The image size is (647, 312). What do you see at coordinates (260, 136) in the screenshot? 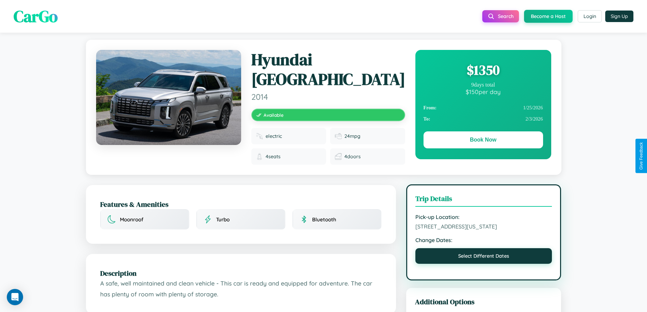
I see `img: Fuel type` at bounding box center [260, 136].